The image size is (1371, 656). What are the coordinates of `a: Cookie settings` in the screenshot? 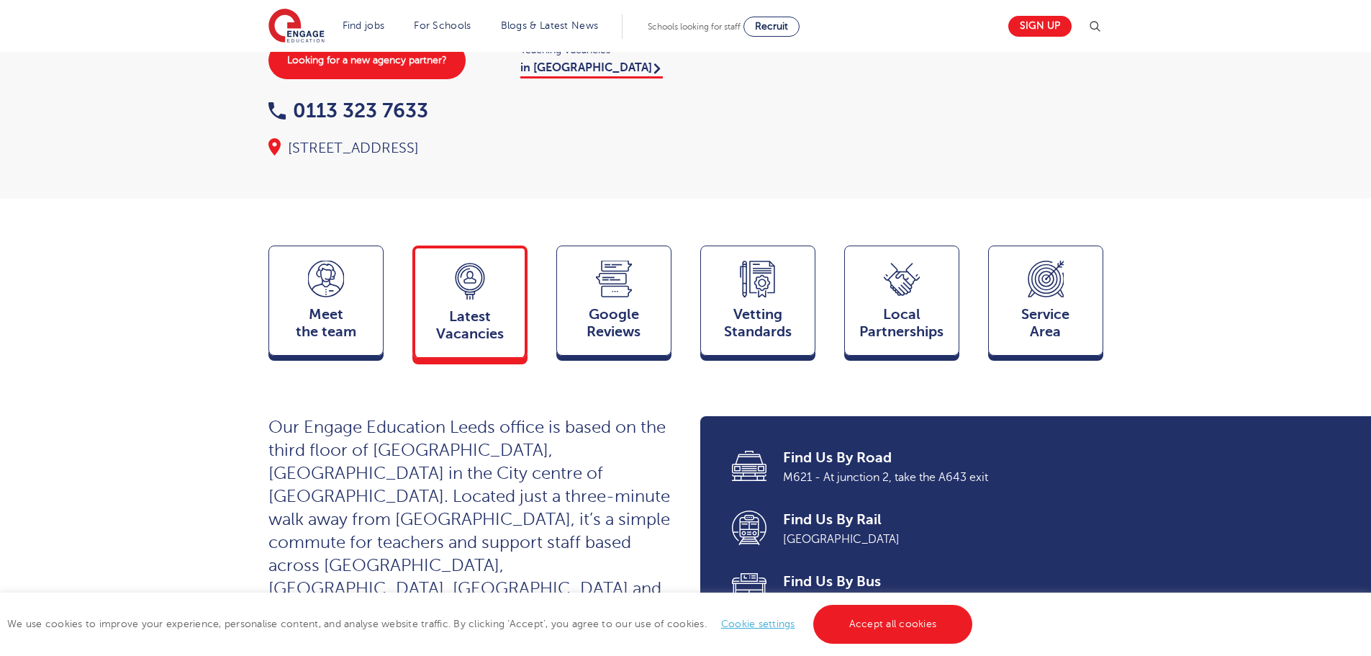 It's located at (758, 623).